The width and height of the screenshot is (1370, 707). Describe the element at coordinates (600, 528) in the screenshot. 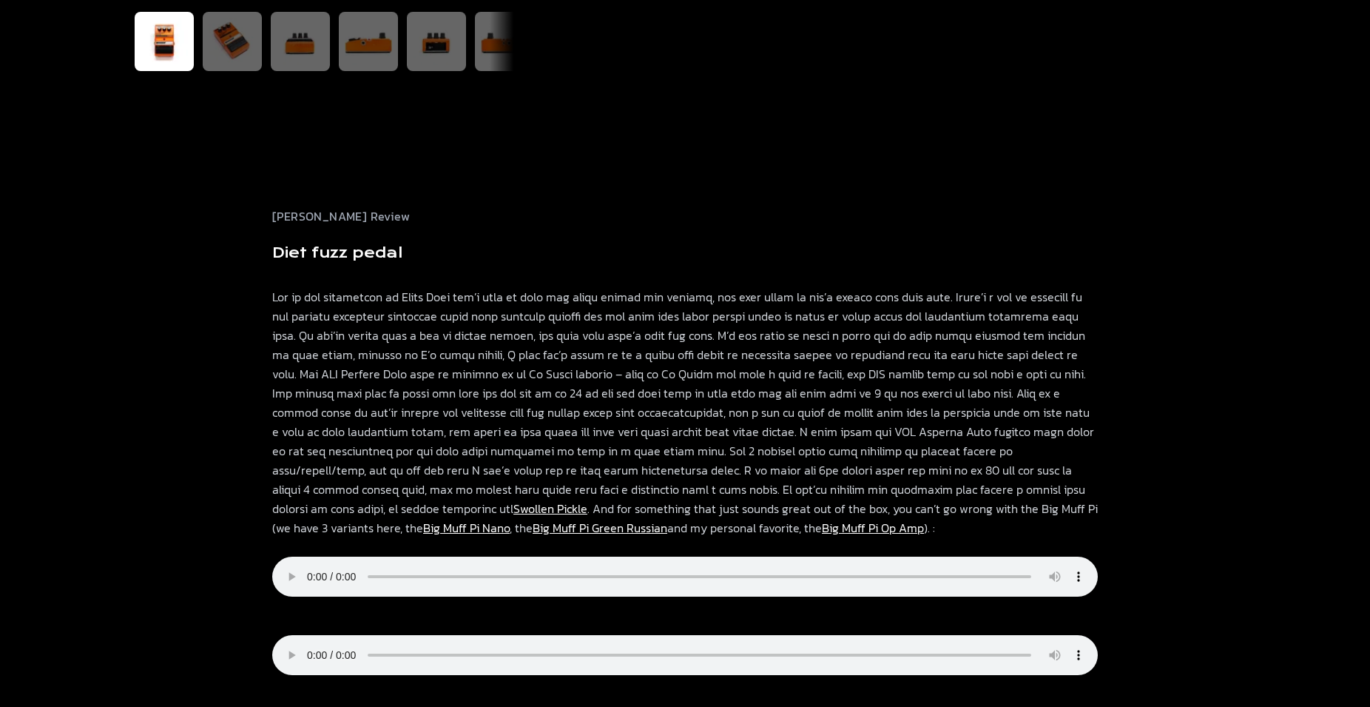

I see `a: Big Muff Pi Green Russian` at that location.